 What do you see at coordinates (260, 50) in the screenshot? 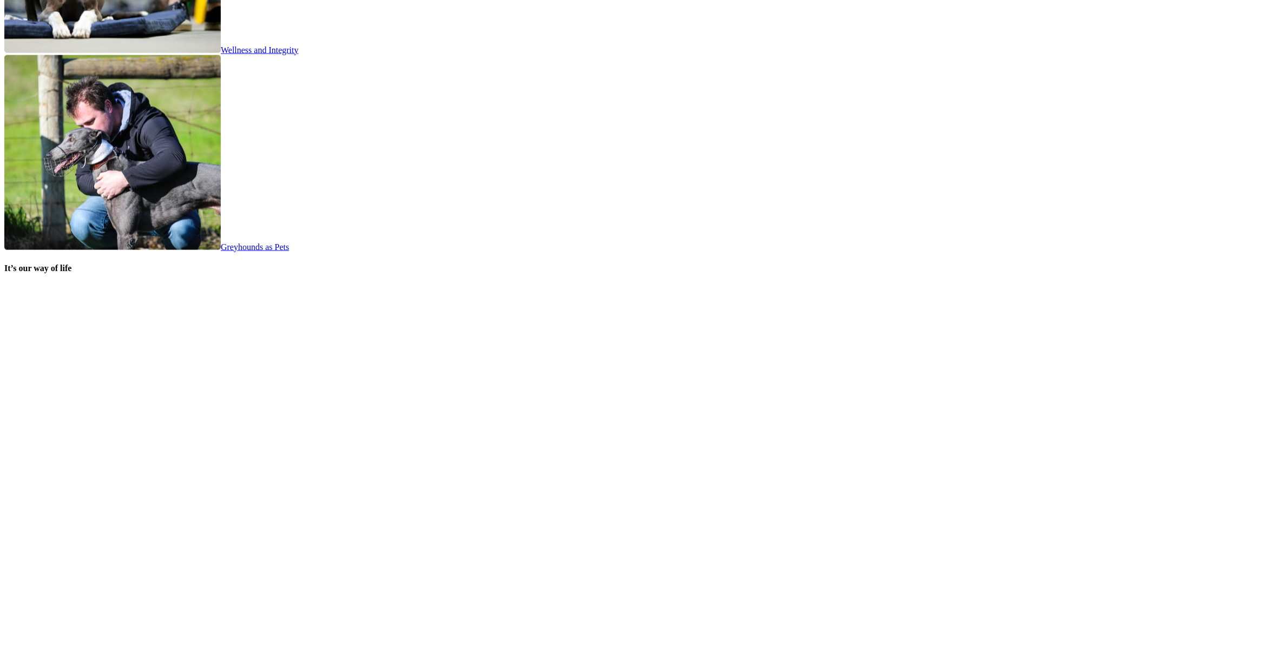
I see `span: Wellness and Integrity` at bounding box center [260, 50].